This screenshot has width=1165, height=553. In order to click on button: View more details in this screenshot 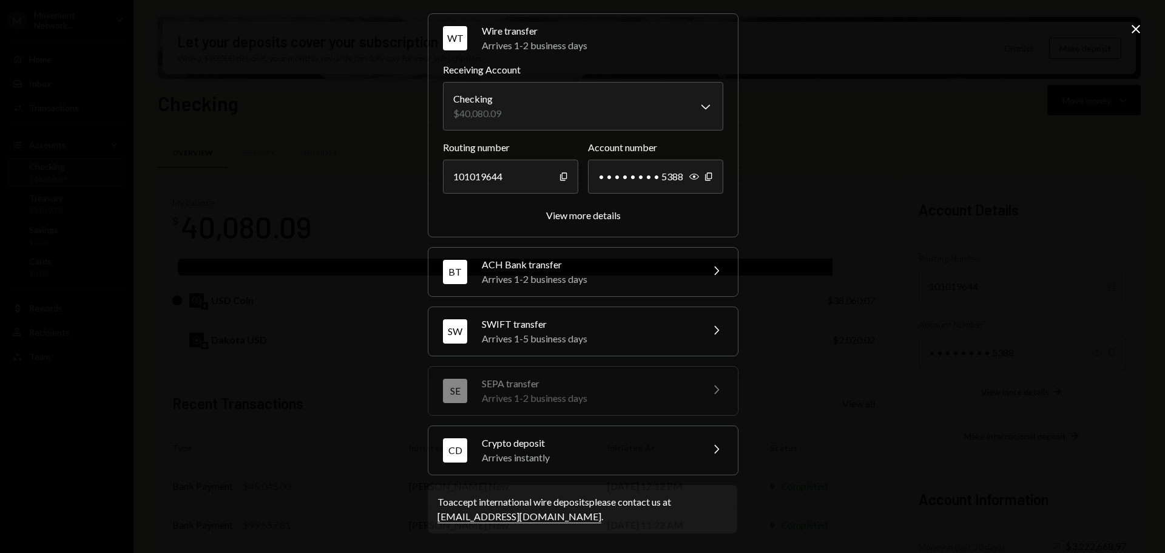, I will do `click(583, 215)`.